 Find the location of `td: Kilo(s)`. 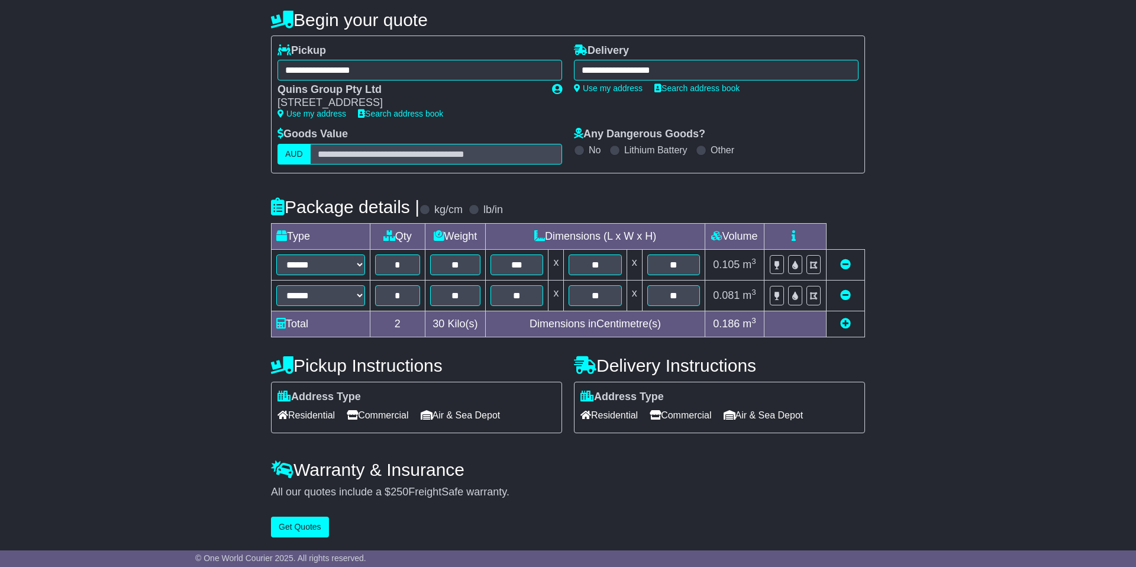

td: Kilo(s) is located at coordinates (455, 324).